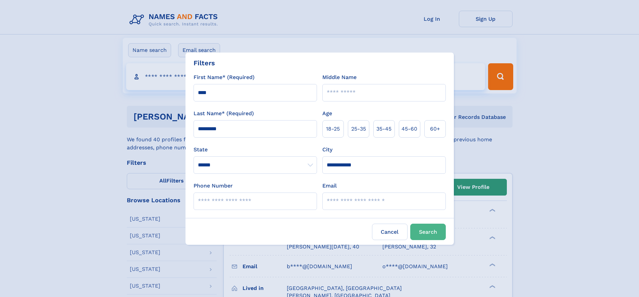 The image size is (639, 297). What do you see at coordinates (390, 232) in the screenshot?
I see `label: Cancel` at bounding box center [390, 232].